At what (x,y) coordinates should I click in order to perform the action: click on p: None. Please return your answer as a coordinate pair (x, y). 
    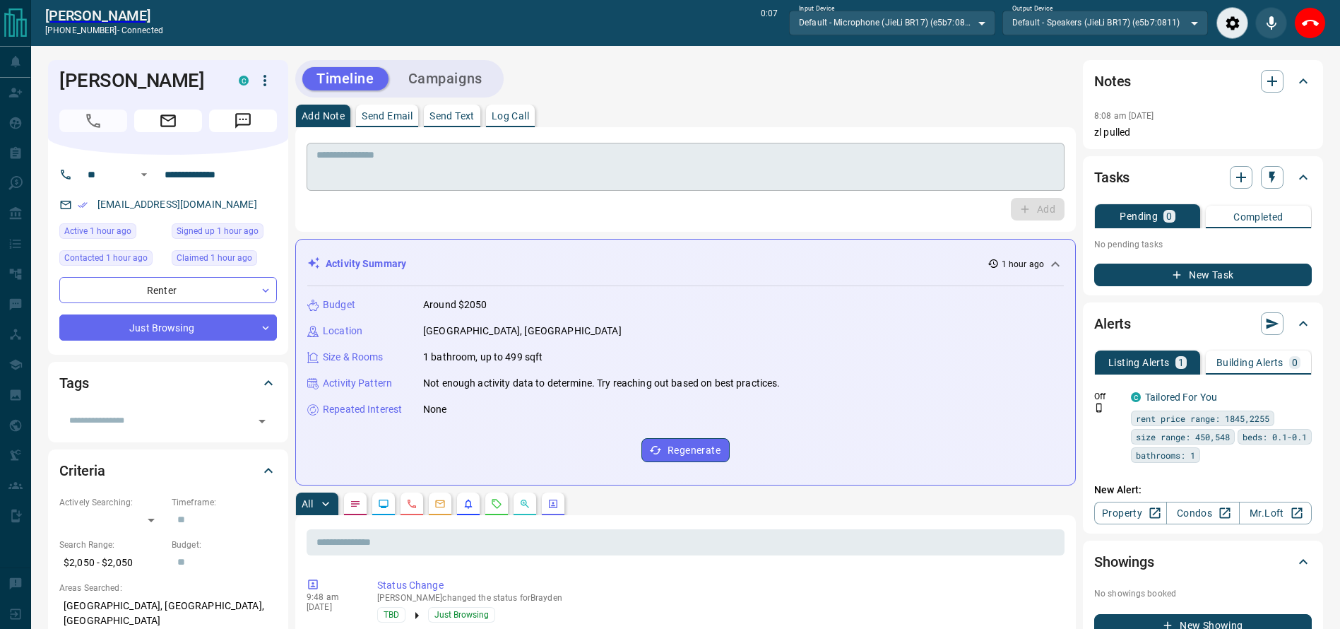
    Looking at the image, I should click on (435, 409).